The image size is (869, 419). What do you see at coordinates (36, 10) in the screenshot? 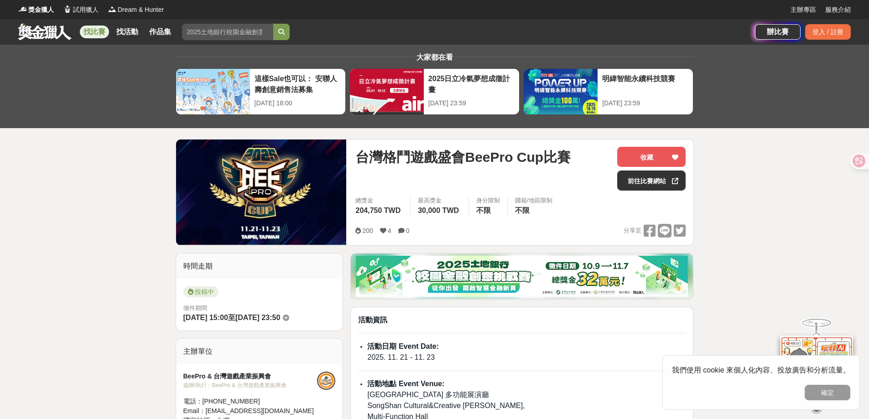
I see `a: Logo獎金獵人` at bounding box center [36, 10].